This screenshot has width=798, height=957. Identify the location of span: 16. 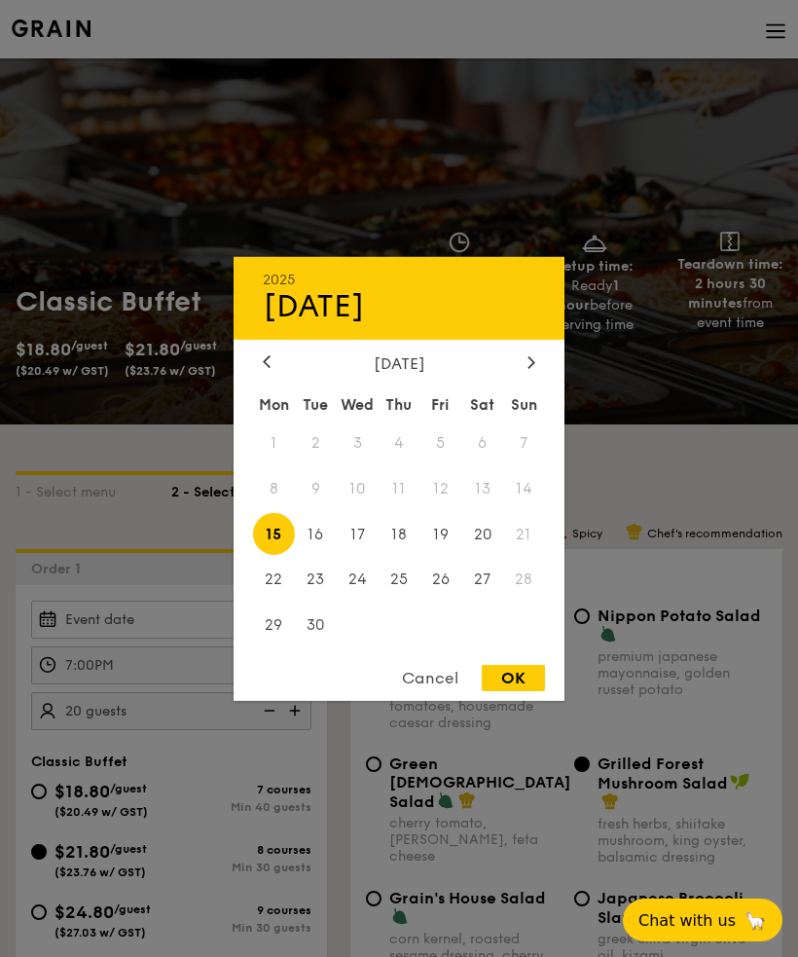
(315, 533).